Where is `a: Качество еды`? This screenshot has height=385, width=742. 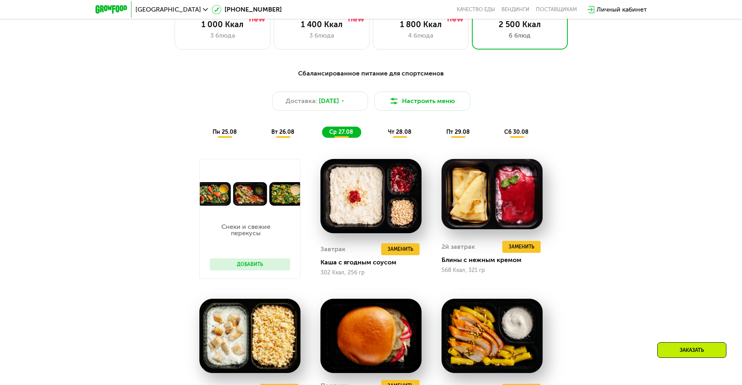 a: Качество еды is located at coordinates (476, 10).